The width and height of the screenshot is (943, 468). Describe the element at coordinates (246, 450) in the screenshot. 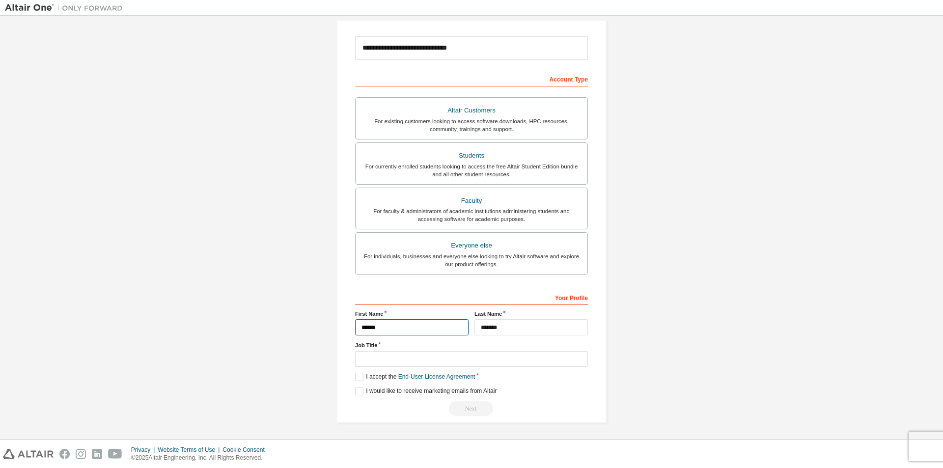

I see `div: Cookie Consent` at that location.